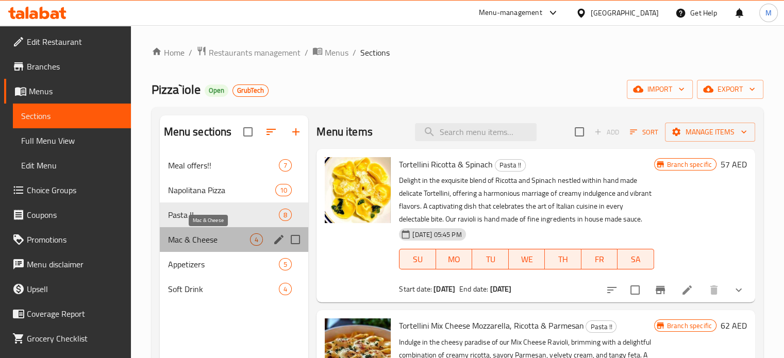  What do you see at coordinates (176, 89) in the screenshot?
I see `span: Pizza`iole` at bounding box center [176, 89].